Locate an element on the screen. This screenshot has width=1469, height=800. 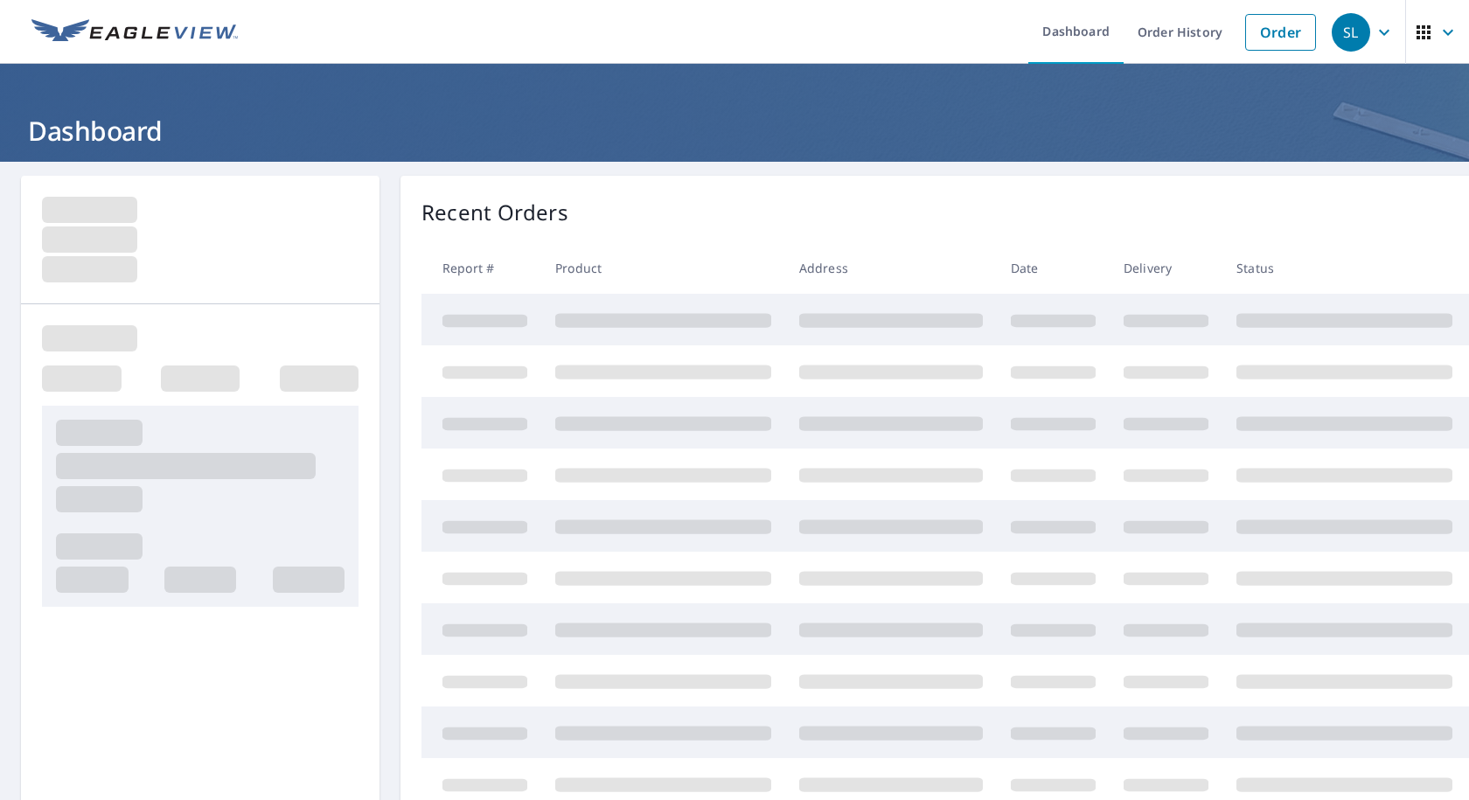
p: Recent Orders is located at coordinates (495, 212).